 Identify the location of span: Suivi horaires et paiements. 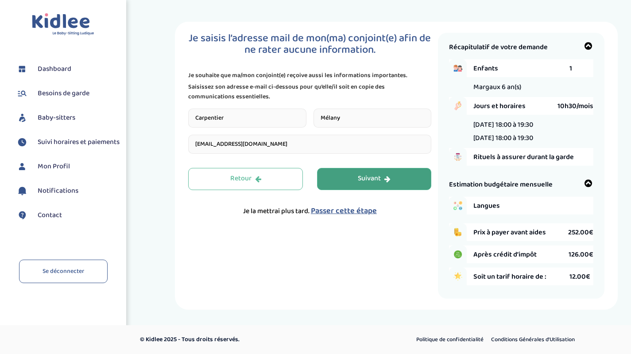
(78, 142).